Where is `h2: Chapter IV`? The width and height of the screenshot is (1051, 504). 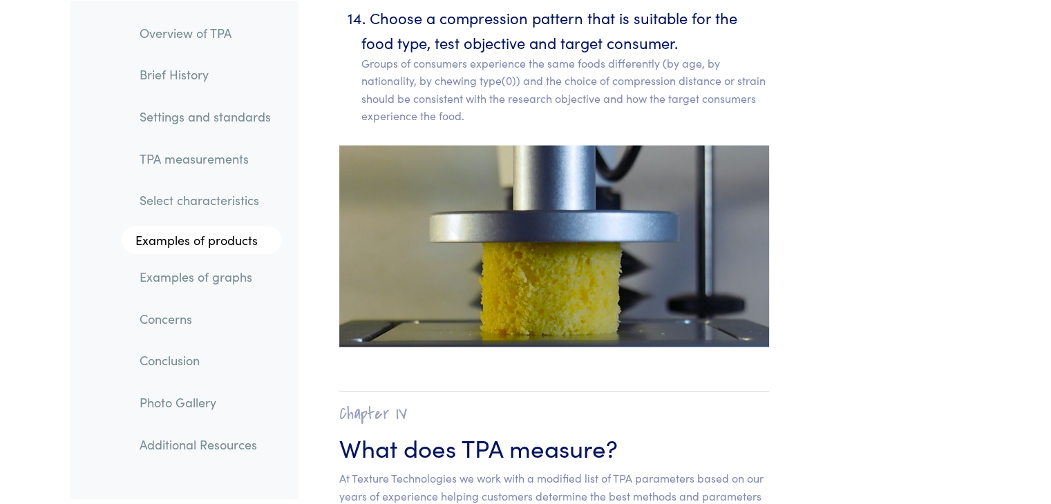 h2: Chapter IV is located at coordinates (554, 414).